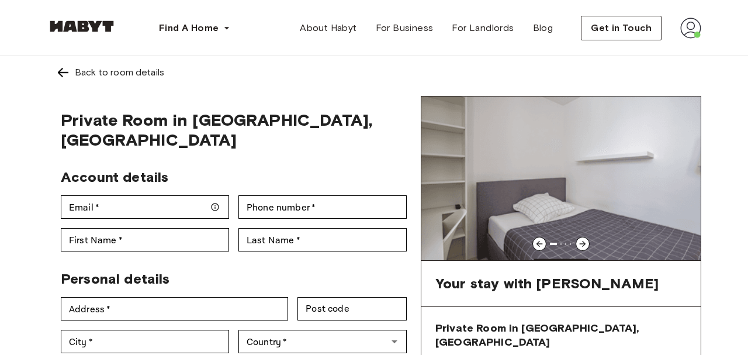 The image size is (748, 355). What do you see at coordinates (395, 341) in the screenshot?
I see `button: Open` at bounding box center [395, 341].